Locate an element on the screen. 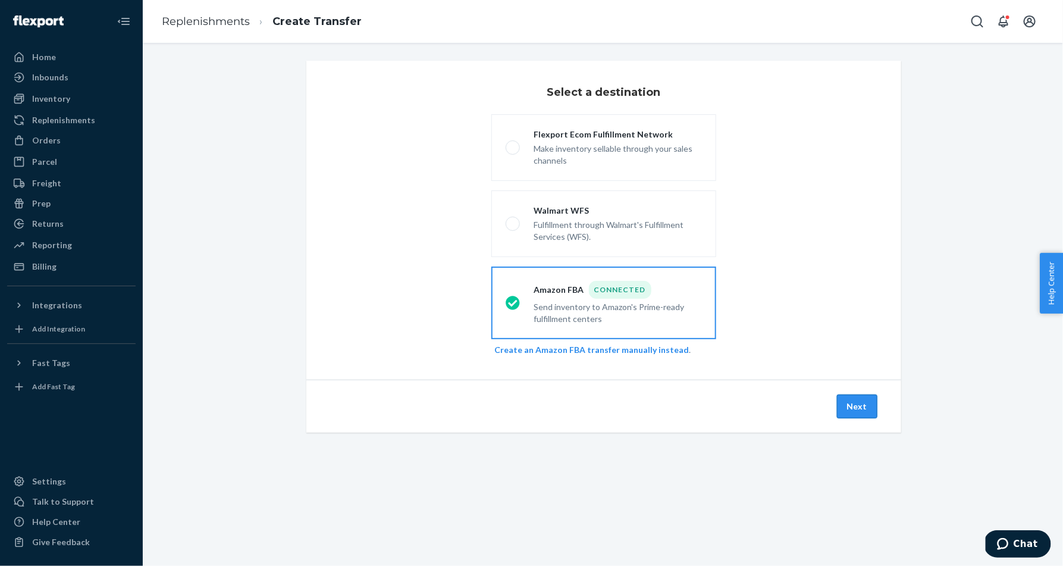  img: Flexport logo is located at coordinates (38, 21).